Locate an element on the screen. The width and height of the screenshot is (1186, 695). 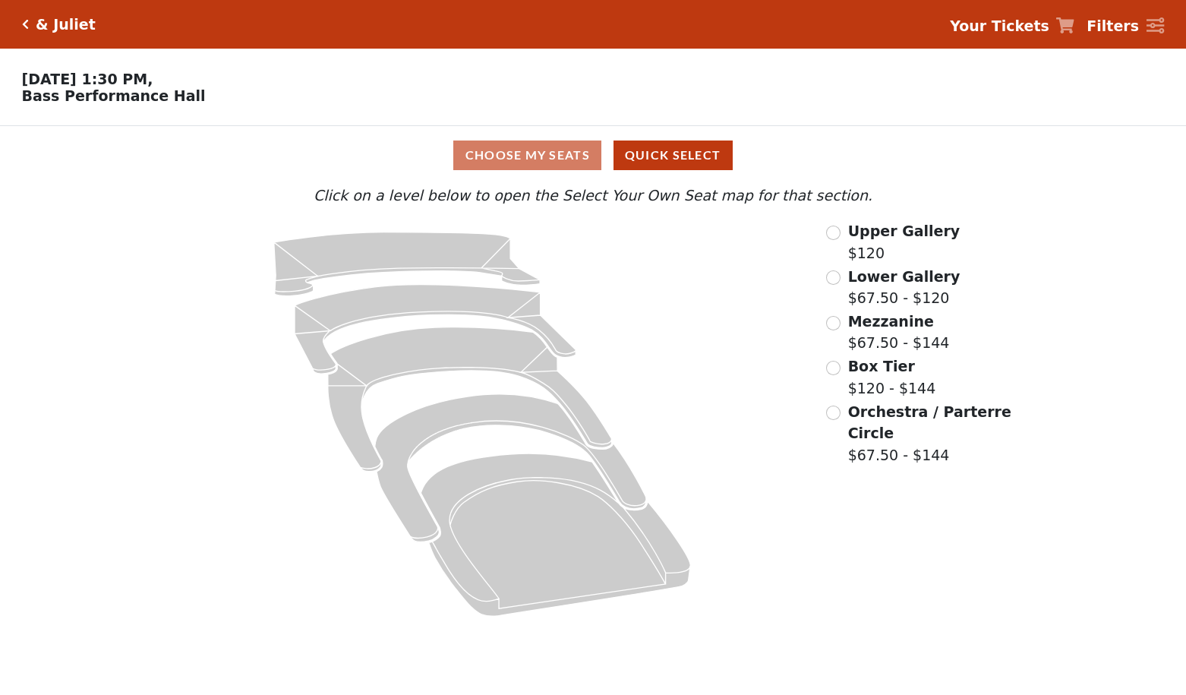
p: Click on a level below to open the Select Your Own Seat map for that section. is located at coordinates (593, 195).